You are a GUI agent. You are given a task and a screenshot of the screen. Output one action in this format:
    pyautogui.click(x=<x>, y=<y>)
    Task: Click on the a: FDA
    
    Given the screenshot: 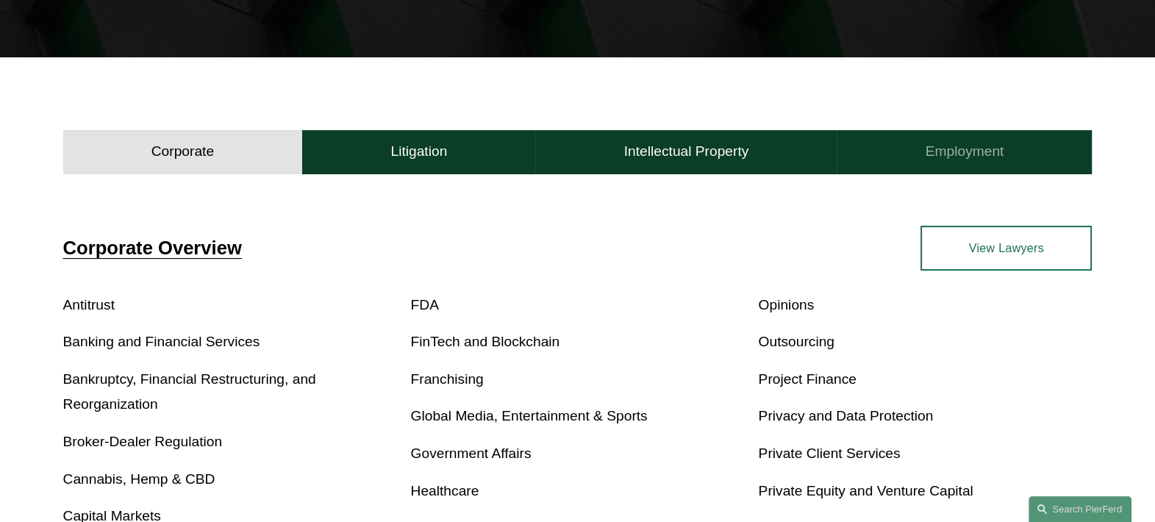 What is the action you would take?
    pyautogui.click(x=425, y=304)
    